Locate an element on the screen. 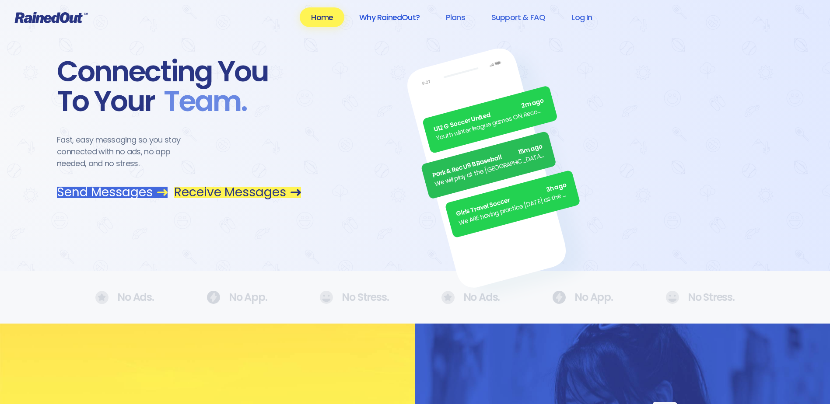 The image size is (830, 404). div: Fast, easy messaging so you stay connected with no ads, no app needed, and no stress. is located at coordinates (127, 151).